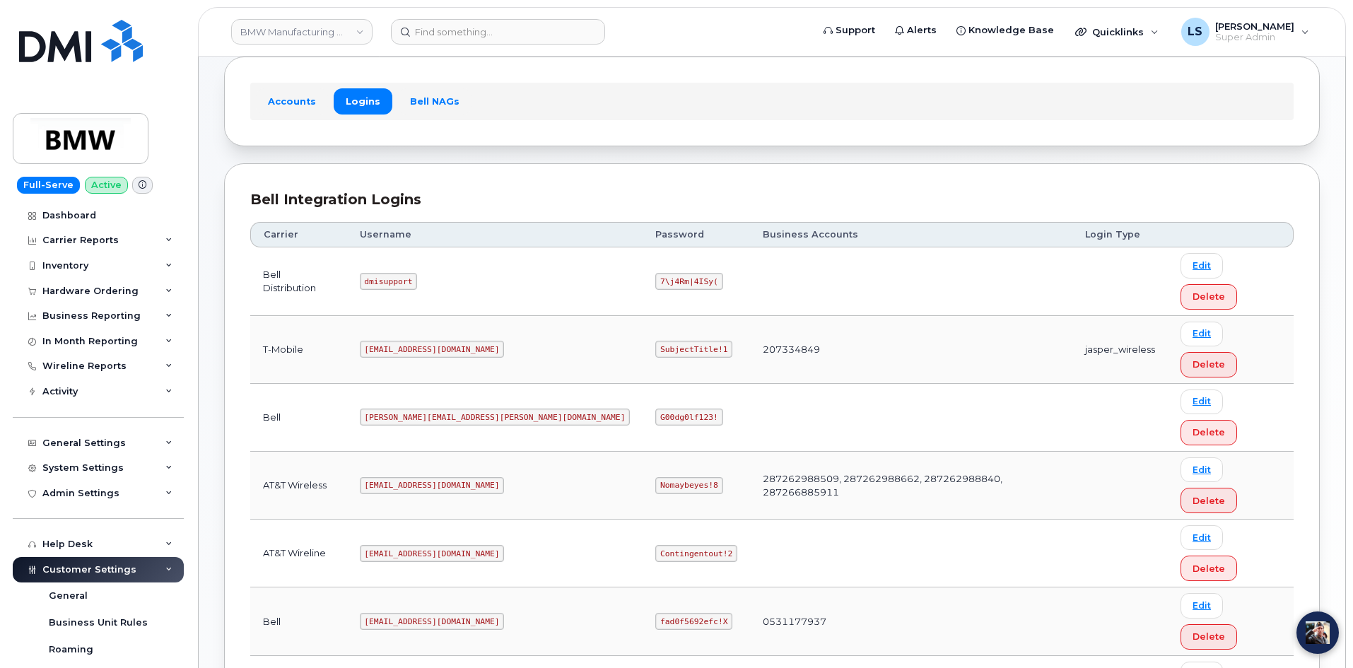 This screenshot has width=1353, height=668. I want to click on td: 207334849, so click(911, 350).